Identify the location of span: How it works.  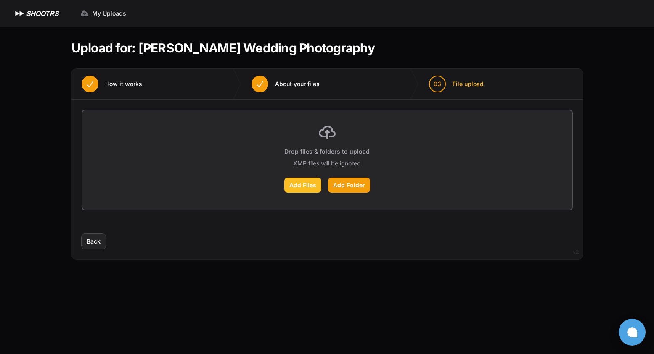
(124, 84).